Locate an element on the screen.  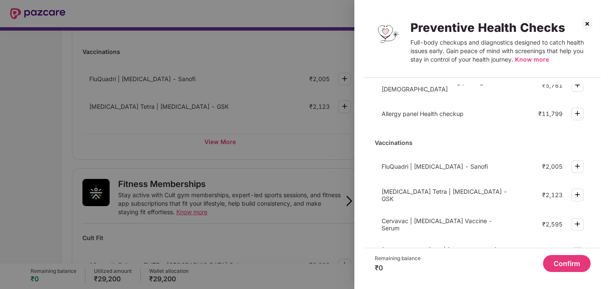
span: Allergy panel Health checkup is located at coordinates (423, 114).